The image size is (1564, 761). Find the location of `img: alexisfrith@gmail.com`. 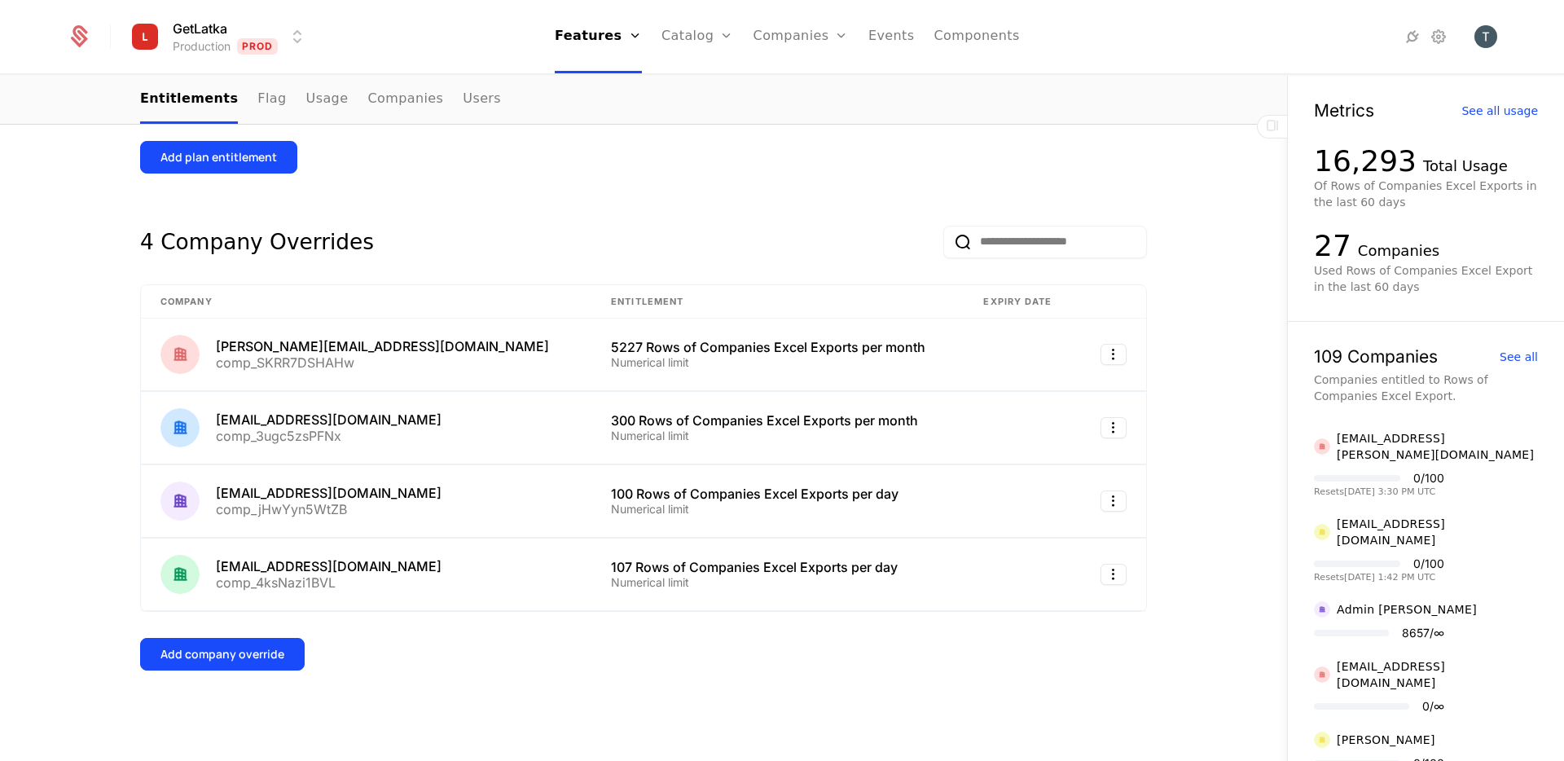

img: alexisfrith@gmail.com is located at coordinates (1322, 675).